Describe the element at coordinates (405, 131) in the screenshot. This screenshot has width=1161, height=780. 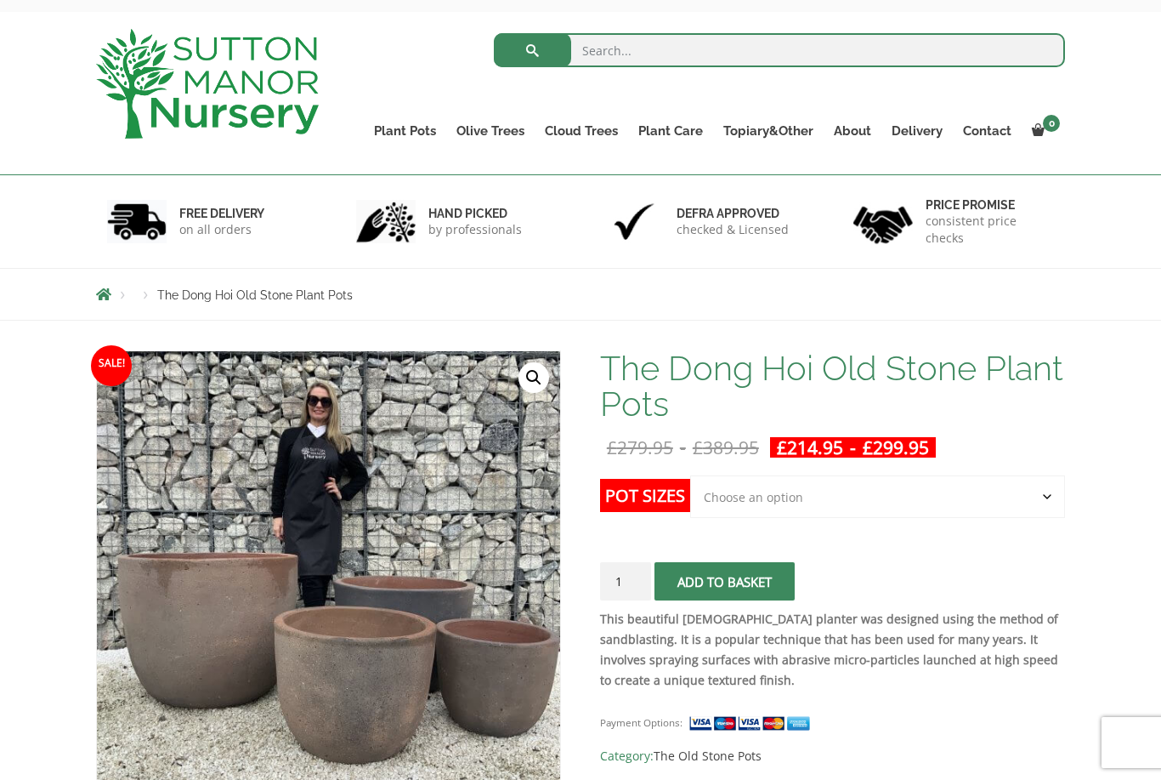
I see `a: Plant Pots` at that location.